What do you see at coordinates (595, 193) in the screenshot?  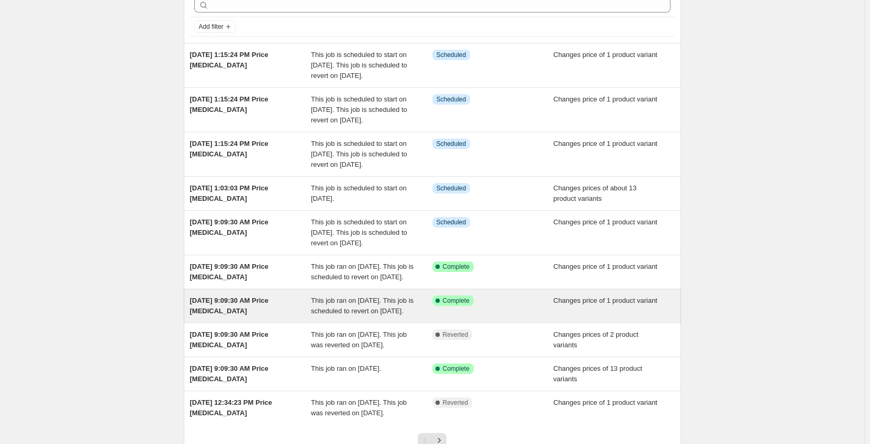 I see `span: Changes prices of about 13 product variants` at bounding box center [595, 193].